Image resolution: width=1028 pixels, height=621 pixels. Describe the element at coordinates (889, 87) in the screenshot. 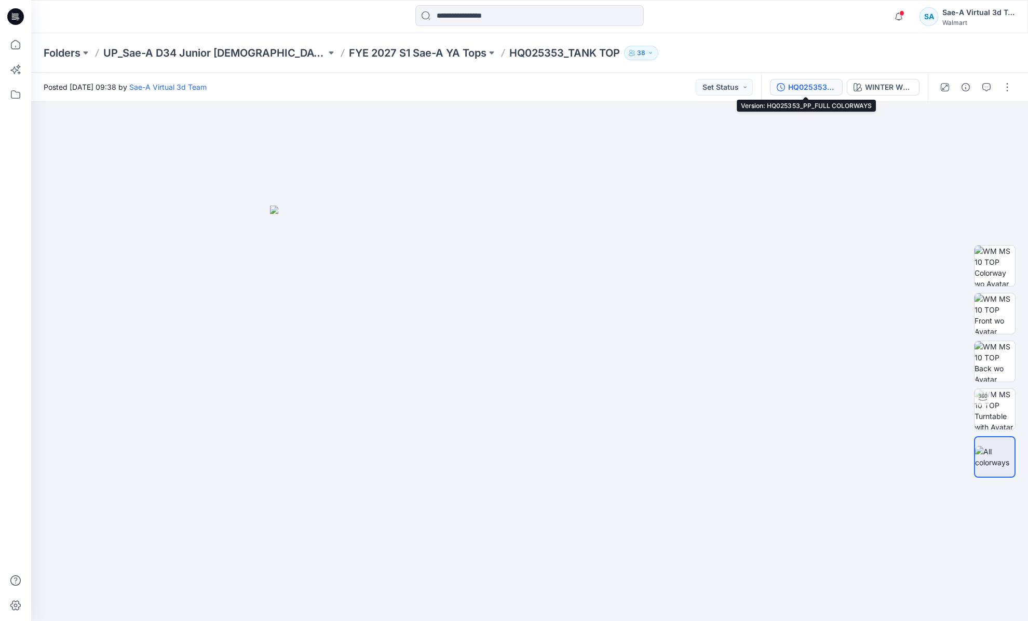

I see `div: WINTER WHITE` at that location.